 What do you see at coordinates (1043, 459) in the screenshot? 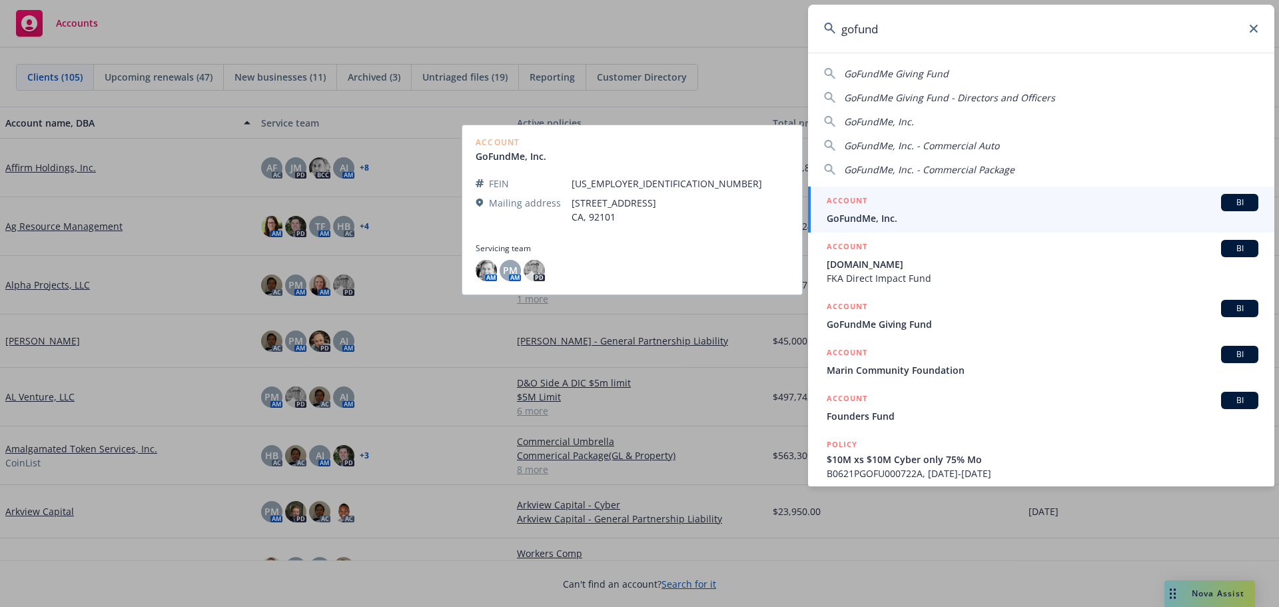
I see `span: $10M xs $10M Cyber only 75% Mo` at bounding box center [1043, 459].